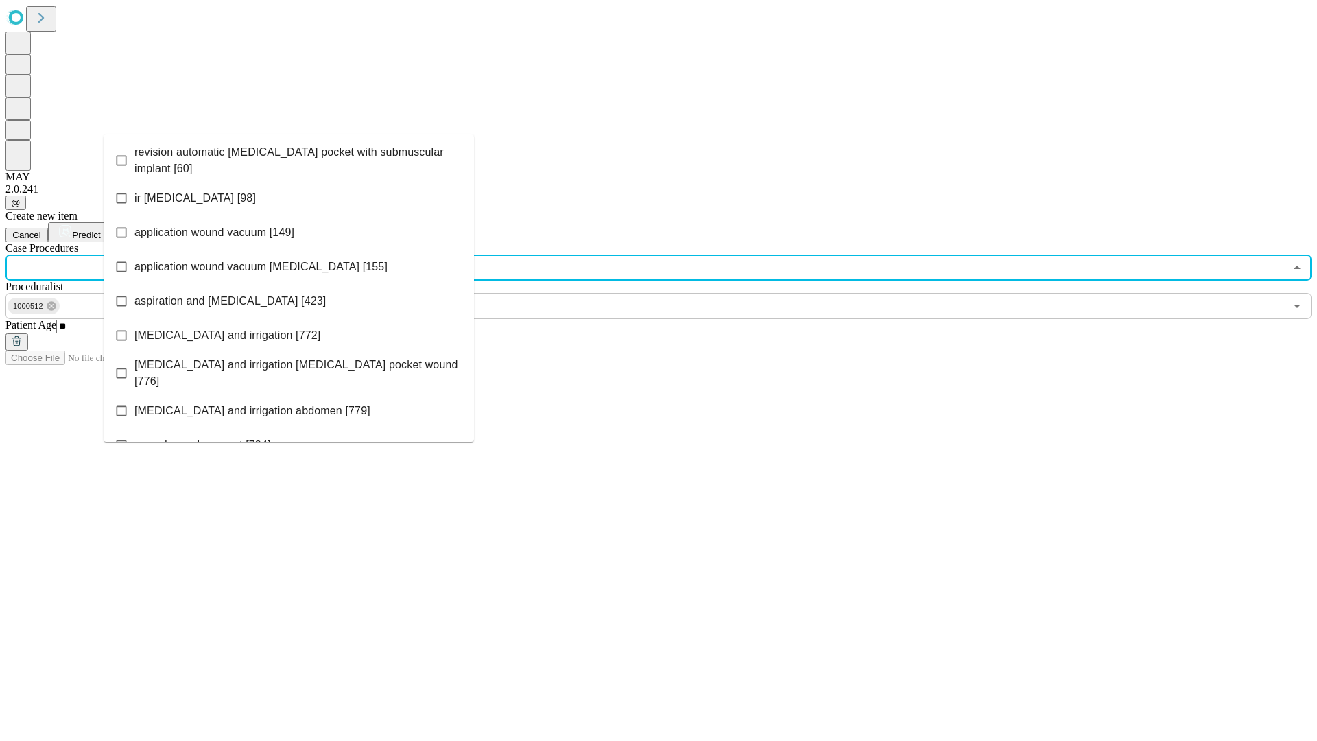 This screenshot has width=1317, height=741. I want to click on button: Open, so click(1297, 306).